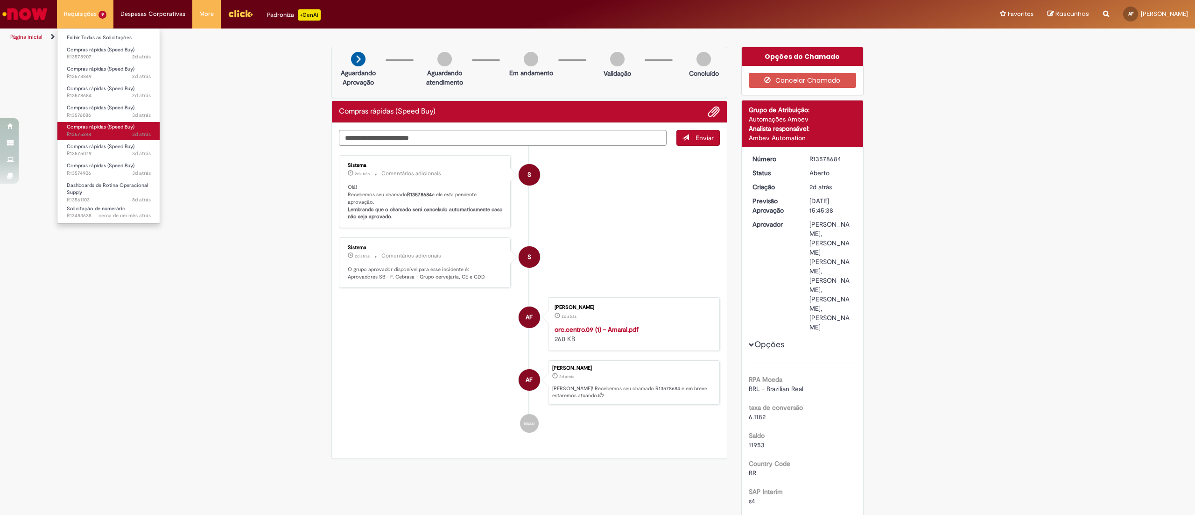 This screenshot has height=515, width=1195. What do you see at coordinates (109, 173) in the screenshot?
I see `span: R13574906` at bounding box center [109, 173].